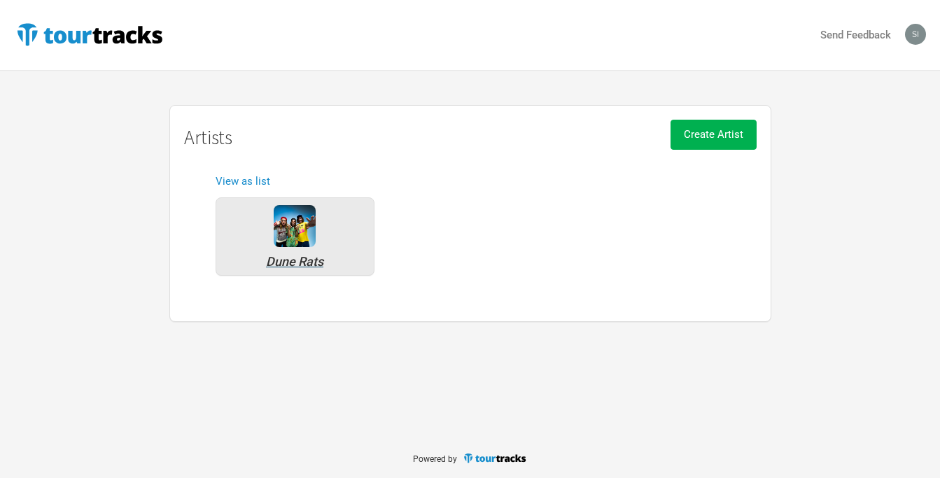 This screenshot has width=940, height=478. What do you see at coordinates (435, 459) in the screenshot?
I see `span: Powered by` at bounding box center [435, 459].